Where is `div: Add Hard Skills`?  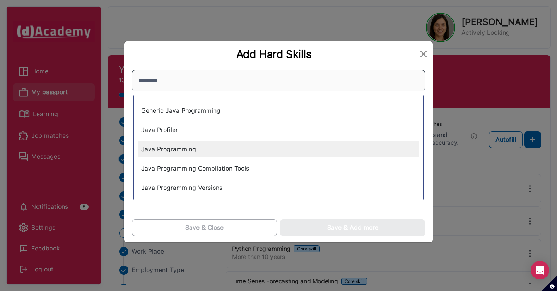 div: Add Hard Skills is located at coordinates (274, 54).